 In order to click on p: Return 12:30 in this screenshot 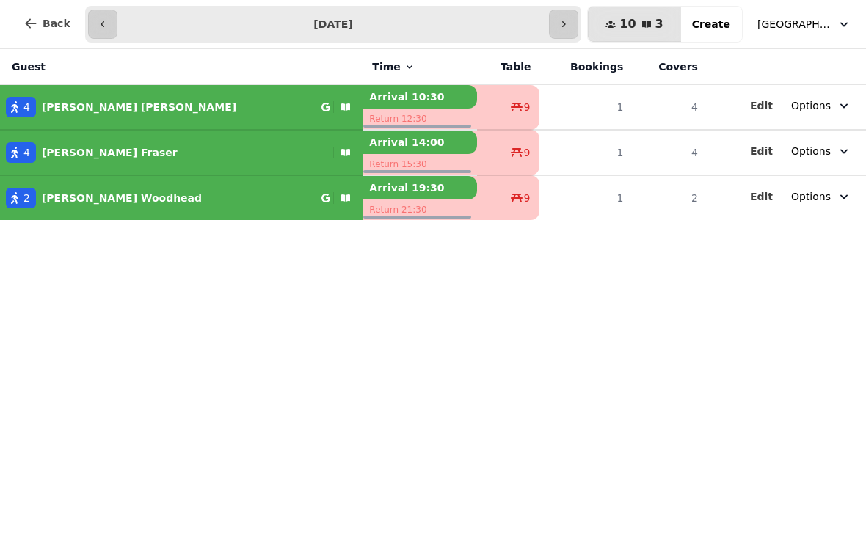, I will do `click(420, 119)`.